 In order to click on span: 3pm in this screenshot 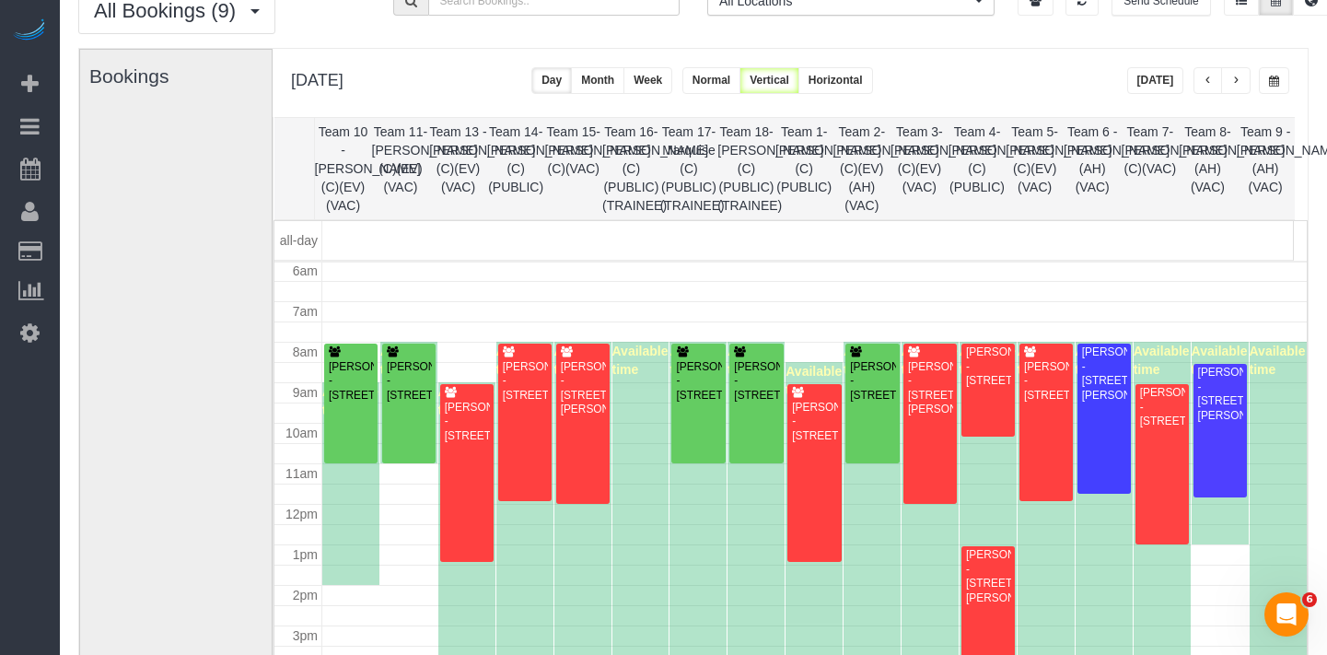, I will do `click(305, 635)`.